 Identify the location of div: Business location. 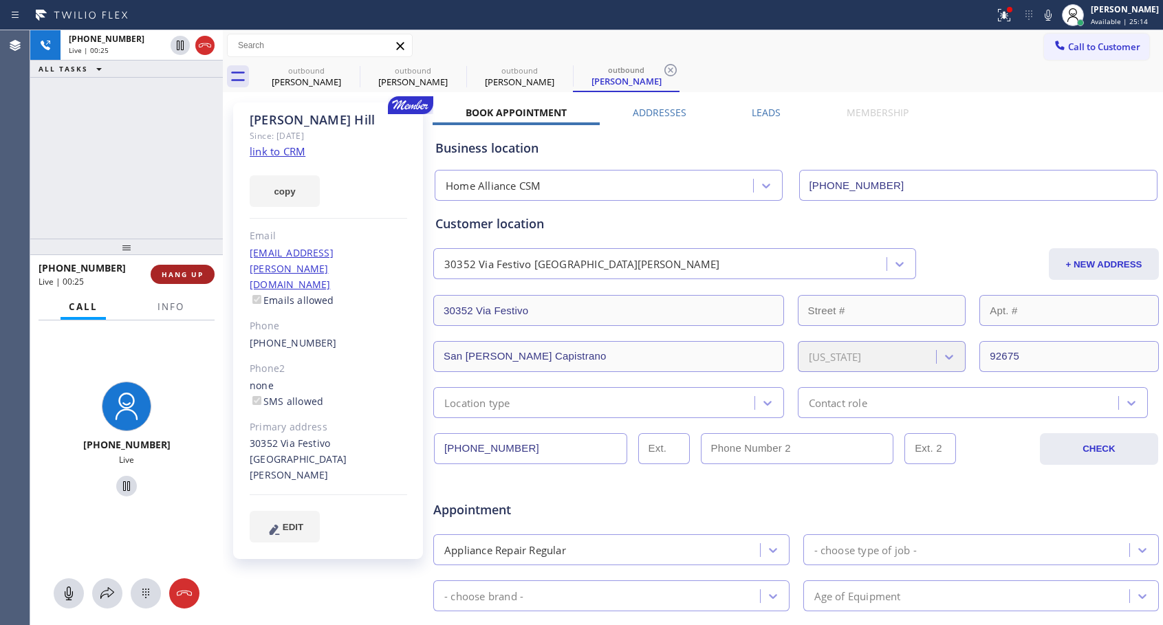
(796, 148).